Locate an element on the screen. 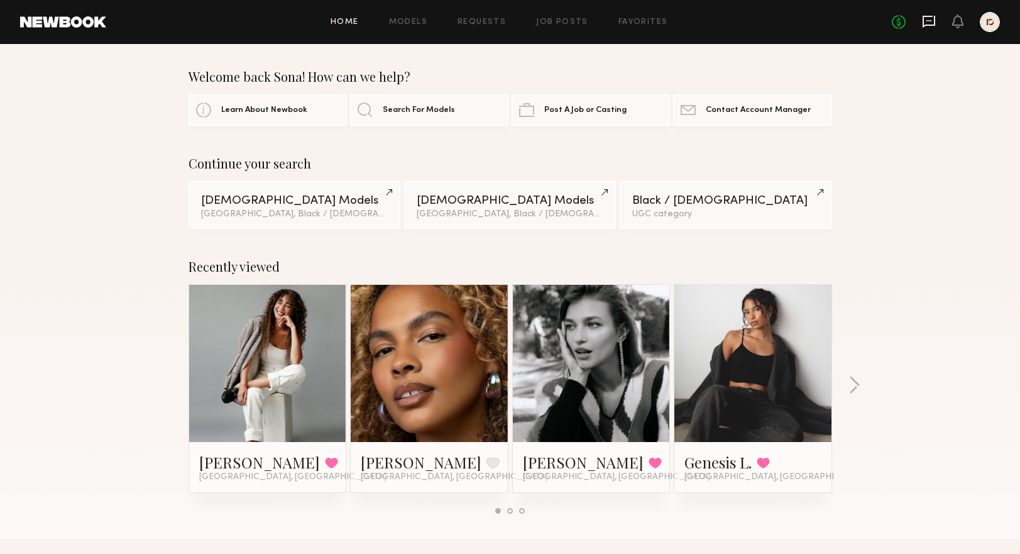  div: Continue your search is located at coordinates (510, 163).